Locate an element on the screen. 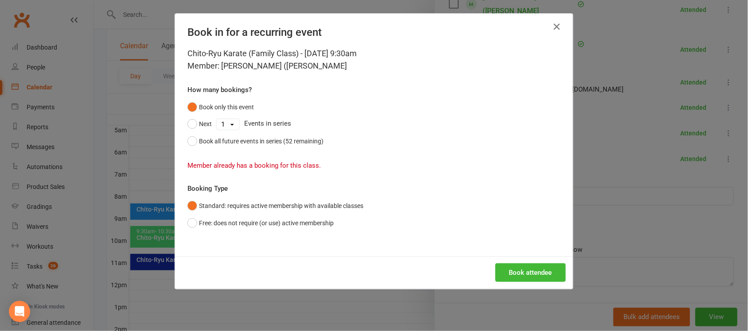  button: Book attendee is located at coordinates (530, 273).